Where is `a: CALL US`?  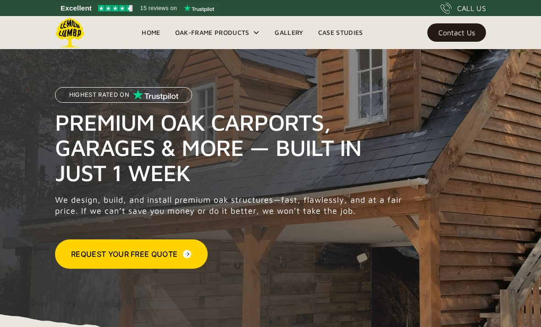
a: CALL US is located at coordinates (463, 8).